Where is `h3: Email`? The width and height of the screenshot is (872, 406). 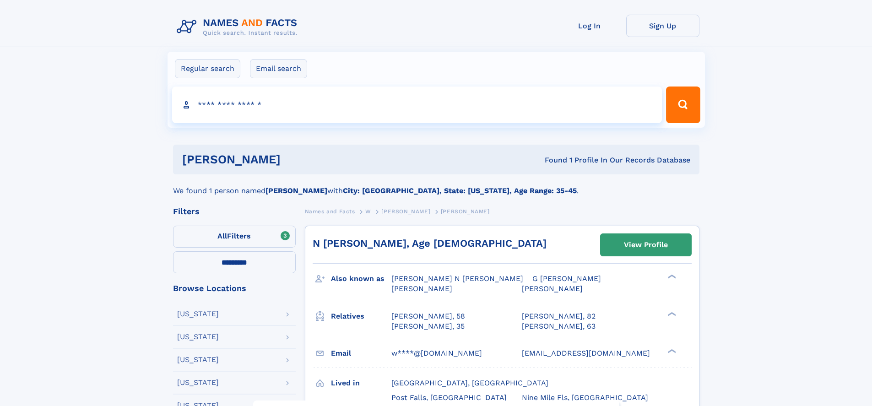
h3: Email is located at coordinates (361, 353).